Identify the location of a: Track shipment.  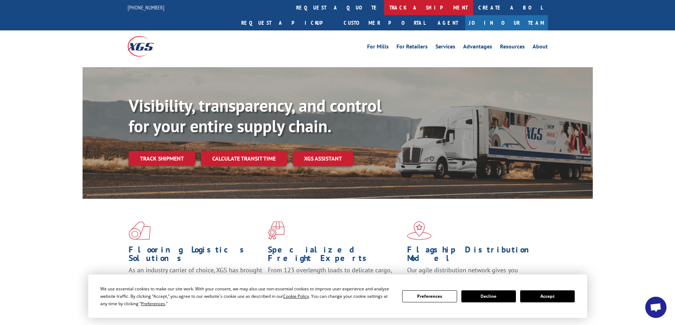
(162, 159).